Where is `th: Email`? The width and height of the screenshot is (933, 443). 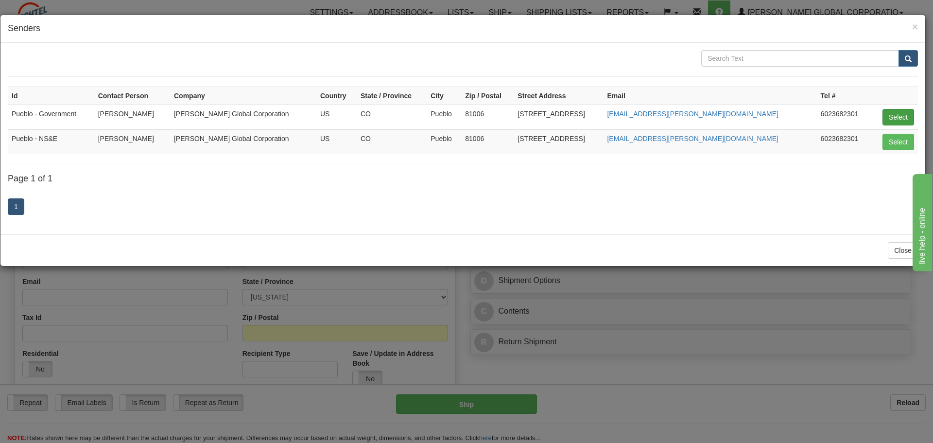
th: Email is located at coordinates (710, 95).